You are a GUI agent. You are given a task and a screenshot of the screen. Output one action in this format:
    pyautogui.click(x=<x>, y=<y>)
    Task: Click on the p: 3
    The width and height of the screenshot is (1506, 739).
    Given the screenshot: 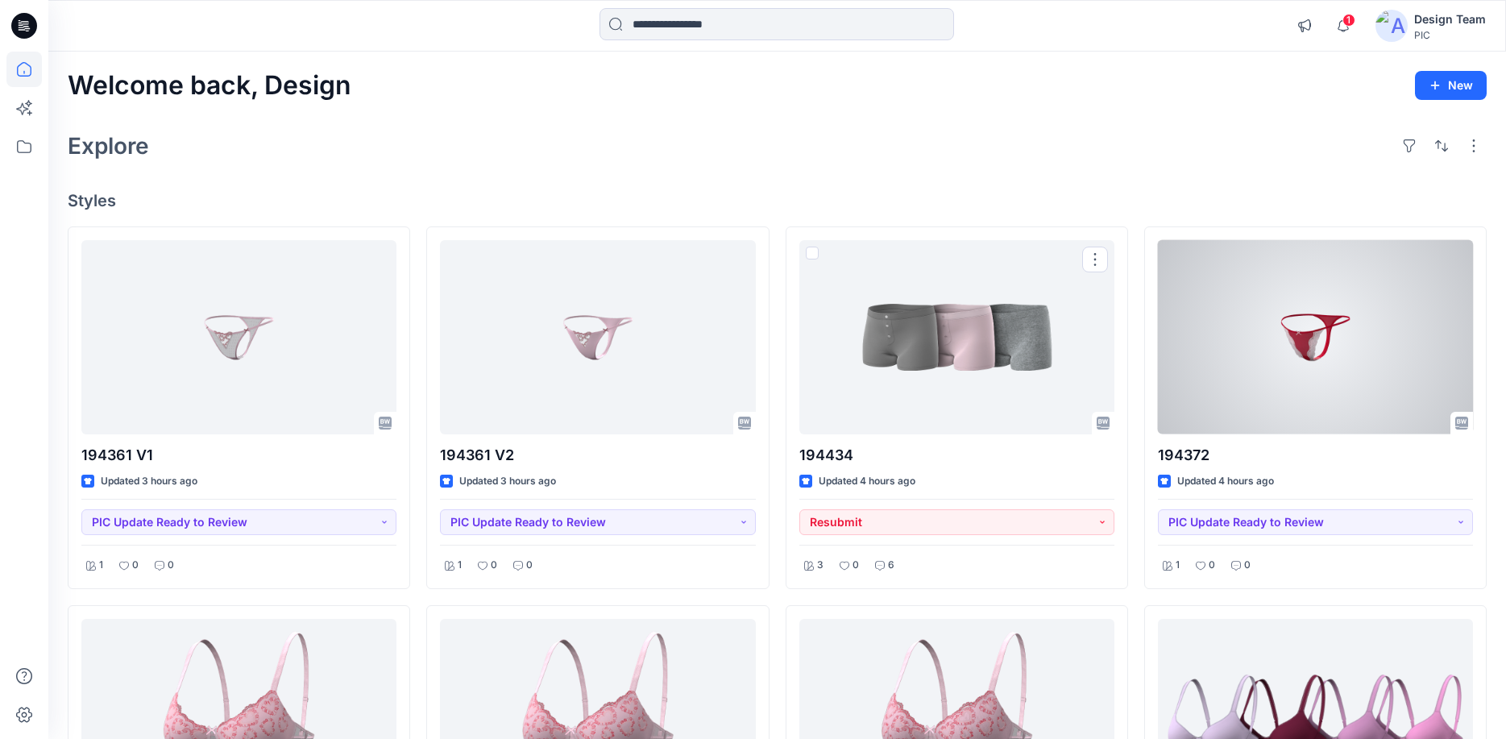 What is the action you would take?
    pyautogui.click(x=820, y=565)
    